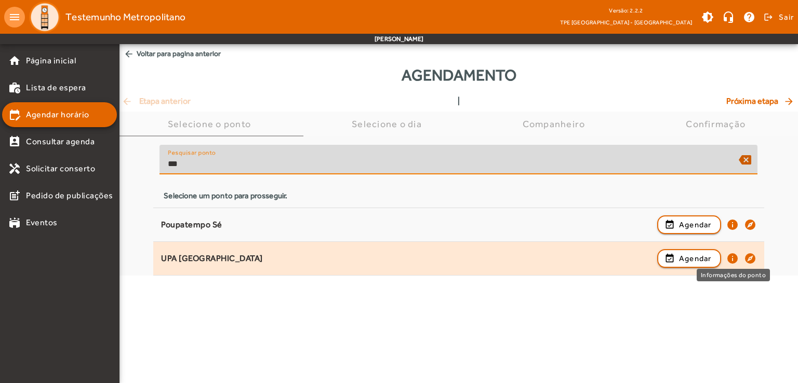  Describe the element at coordinates (15, 115) in the screenshot. I see `mat-icon: edit_calendar` at that location.